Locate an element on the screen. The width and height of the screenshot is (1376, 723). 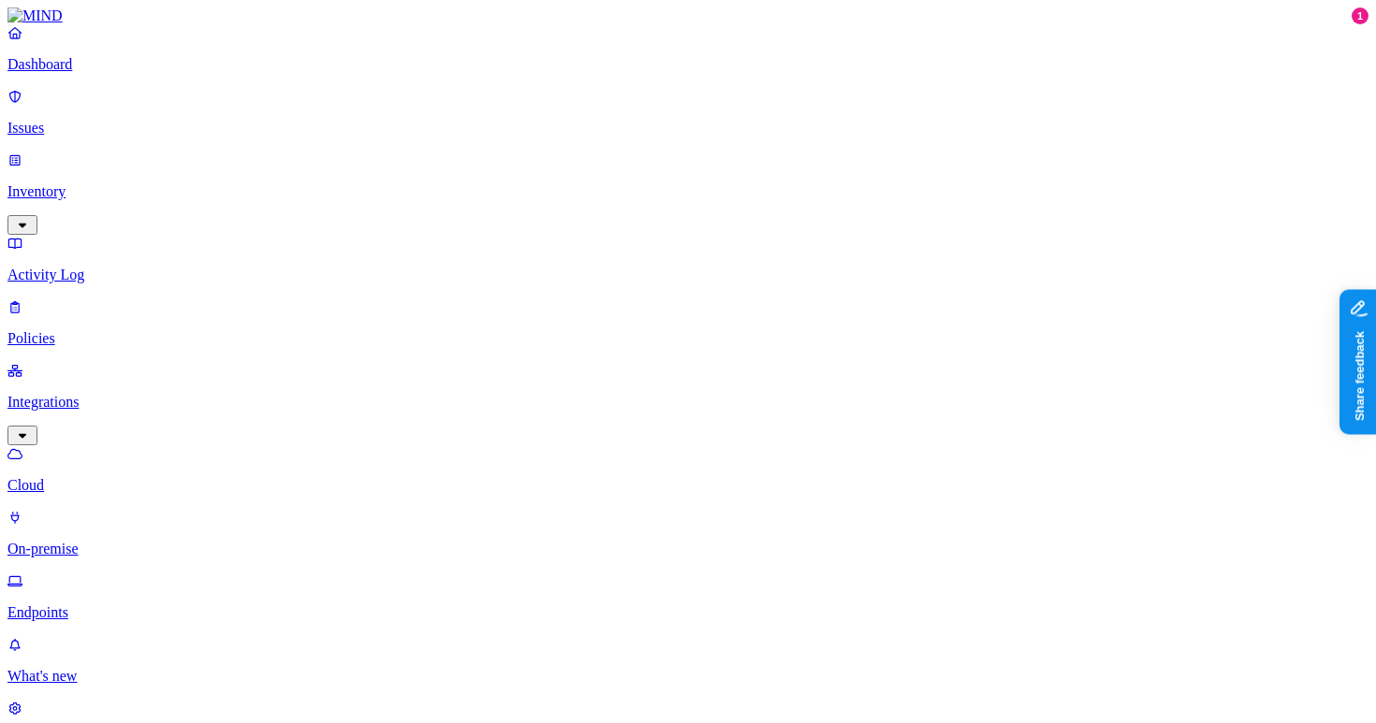
a: On-premise is located at coordinates (688, 533).